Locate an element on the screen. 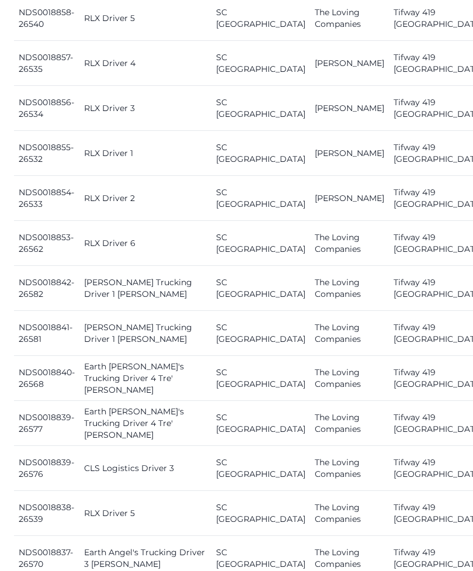 The image size is (473, 571). td: NDS0018854-26533 is located at coordinates (47, 199).